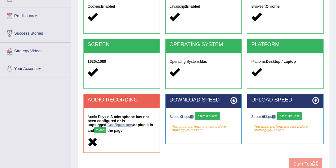  Describe the element at coordinates (203, 61) in the screenshot. I see `h5: Operating System:` at that location.